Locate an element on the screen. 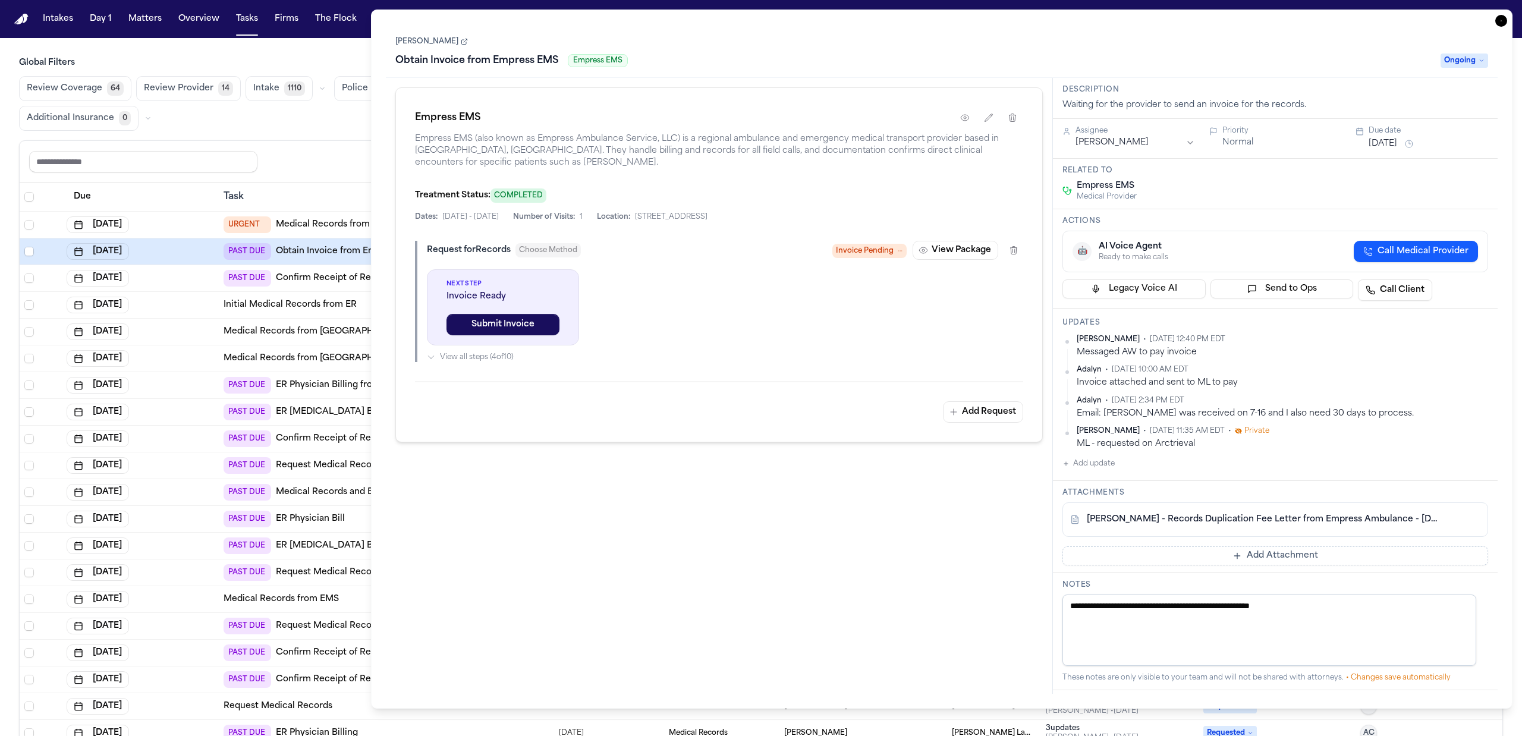 This screenshot has height=736, width=1522. span: Medical Provider is located at coordinates (1107, 197).